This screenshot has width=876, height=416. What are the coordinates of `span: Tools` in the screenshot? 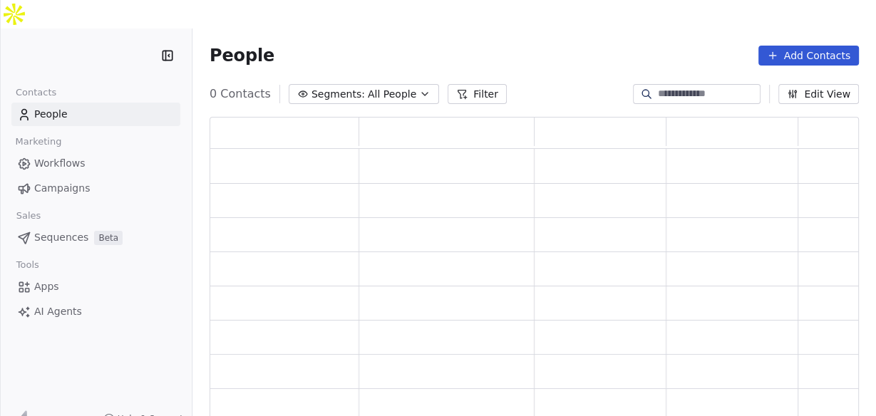 It's located at (27, 265).